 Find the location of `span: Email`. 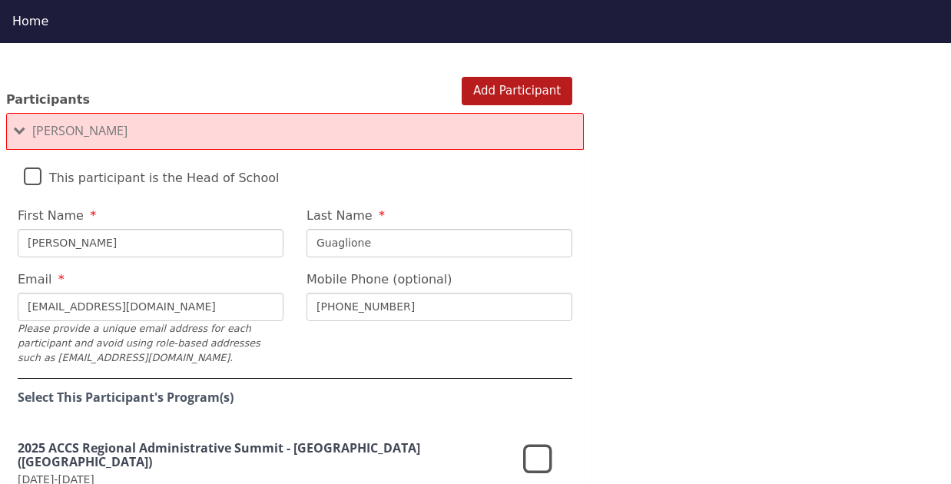

span: Email is located at coordinates (35, 279).